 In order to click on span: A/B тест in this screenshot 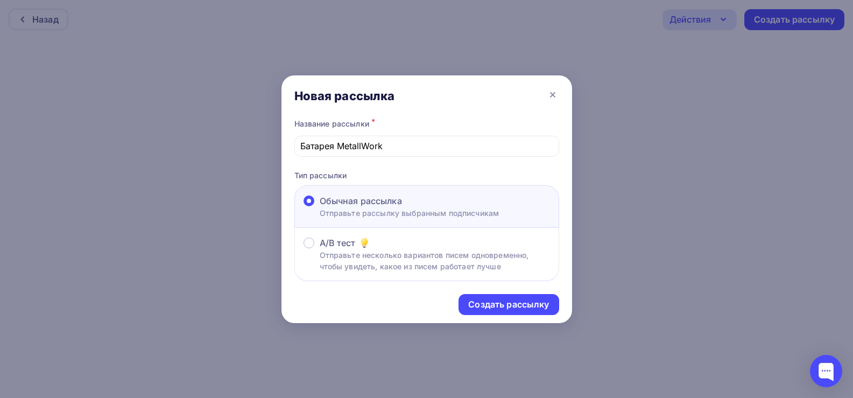, I will do `click(338, 243)`.